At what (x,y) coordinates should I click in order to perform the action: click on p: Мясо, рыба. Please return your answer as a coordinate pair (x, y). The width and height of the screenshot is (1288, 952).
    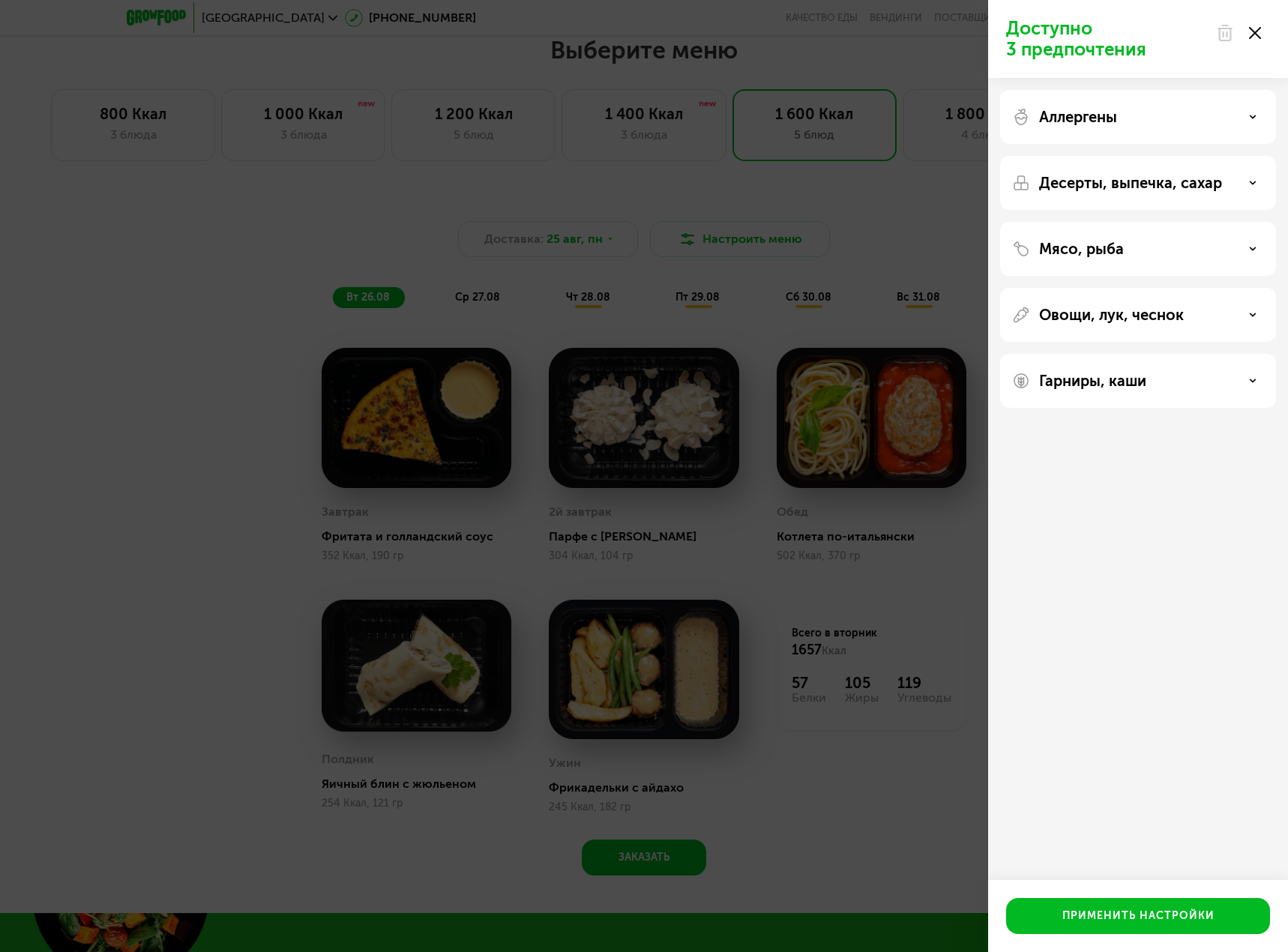
    Looking at the image, I should click on (1081, 249).